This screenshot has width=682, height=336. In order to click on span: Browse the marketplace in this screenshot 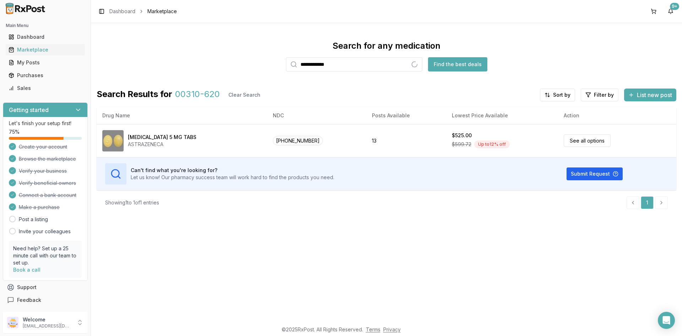, I will do `click(47, 159)`.